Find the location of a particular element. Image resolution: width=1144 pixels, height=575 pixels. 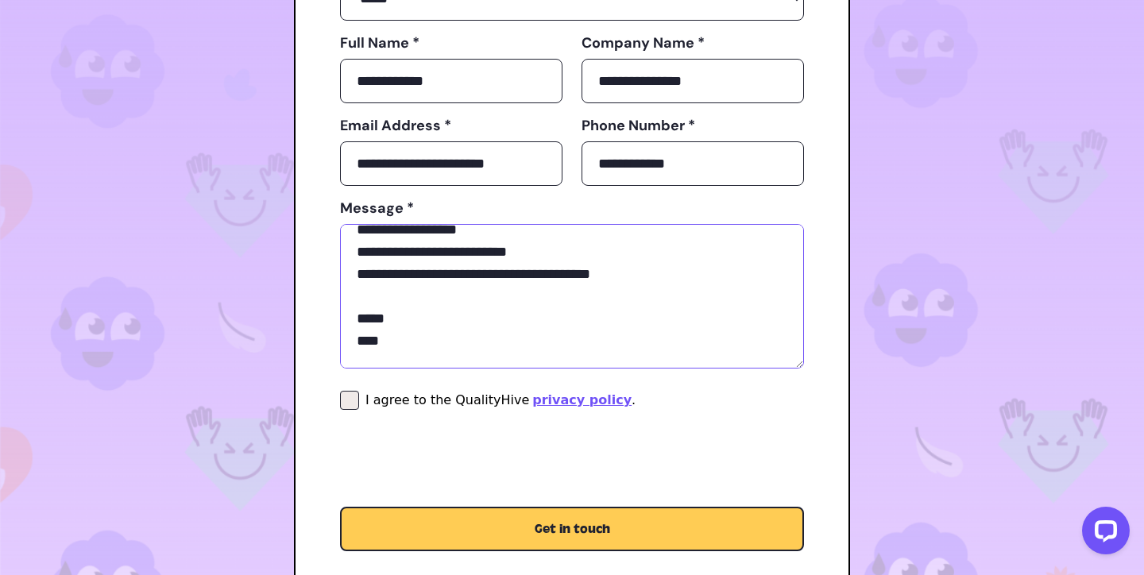

button: Open LiveChat chat widget is located at coordinates (37, 30).